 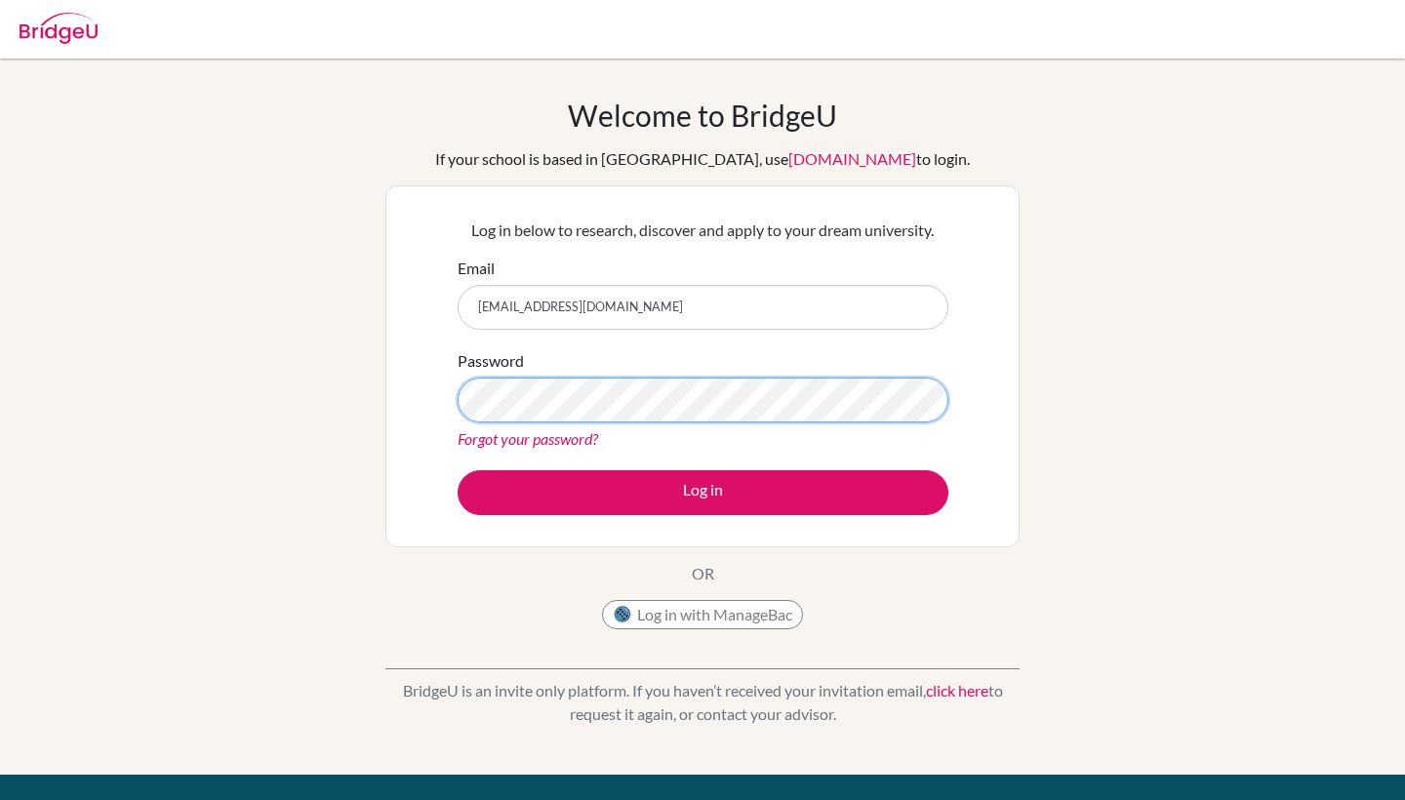 What do you see at coordinates (59, 28) in the screenshot?
I see `img: Bridge-U` at bounding box center [59, 28].